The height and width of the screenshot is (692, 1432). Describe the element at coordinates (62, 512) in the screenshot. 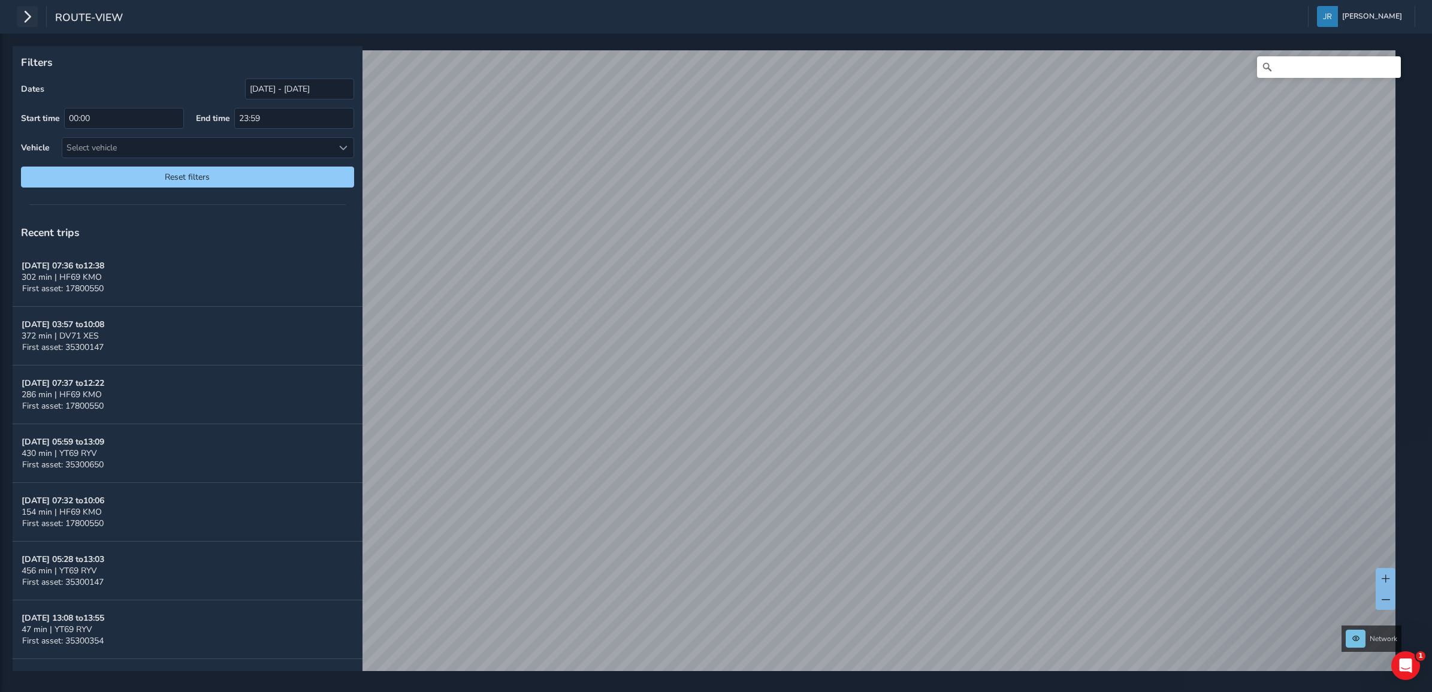

I see `span: 154 min | HF69 KMO` at that location.